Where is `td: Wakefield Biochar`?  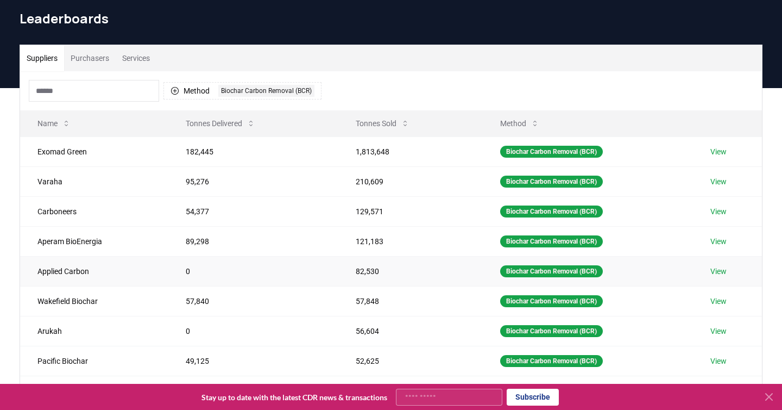
td: Wakefield Biochar is located at coordinates (94, 300).